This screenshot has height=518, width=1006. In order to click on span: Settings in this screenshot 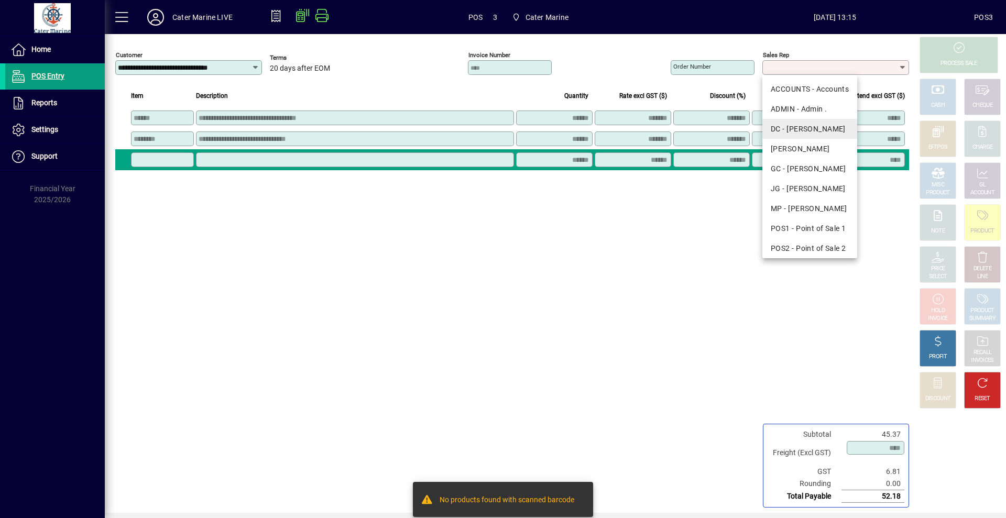, I will do `click(45, 129)`.